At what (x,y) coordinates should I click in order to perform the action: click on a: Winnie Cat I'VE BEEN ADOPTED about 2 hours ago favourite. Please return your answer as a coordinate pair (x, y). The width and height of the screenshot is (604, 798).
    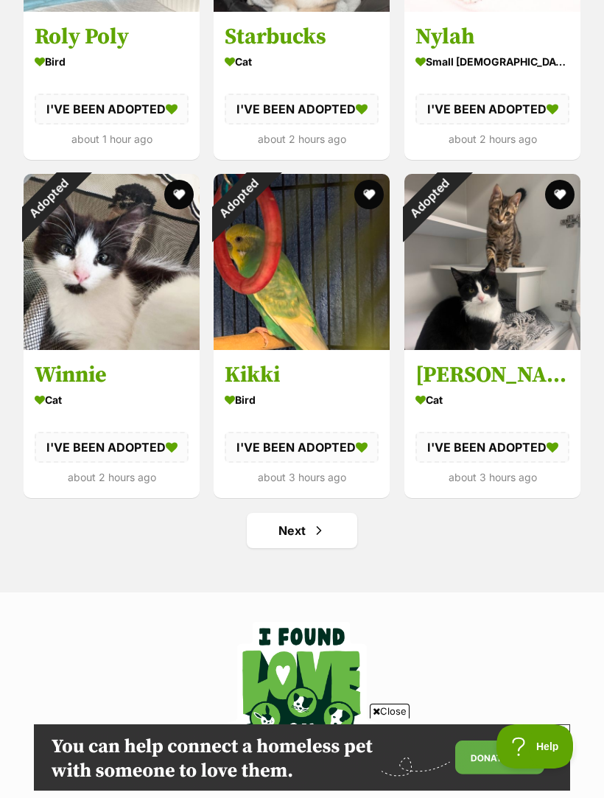
    Looking at the image, I should click on (111, 423).